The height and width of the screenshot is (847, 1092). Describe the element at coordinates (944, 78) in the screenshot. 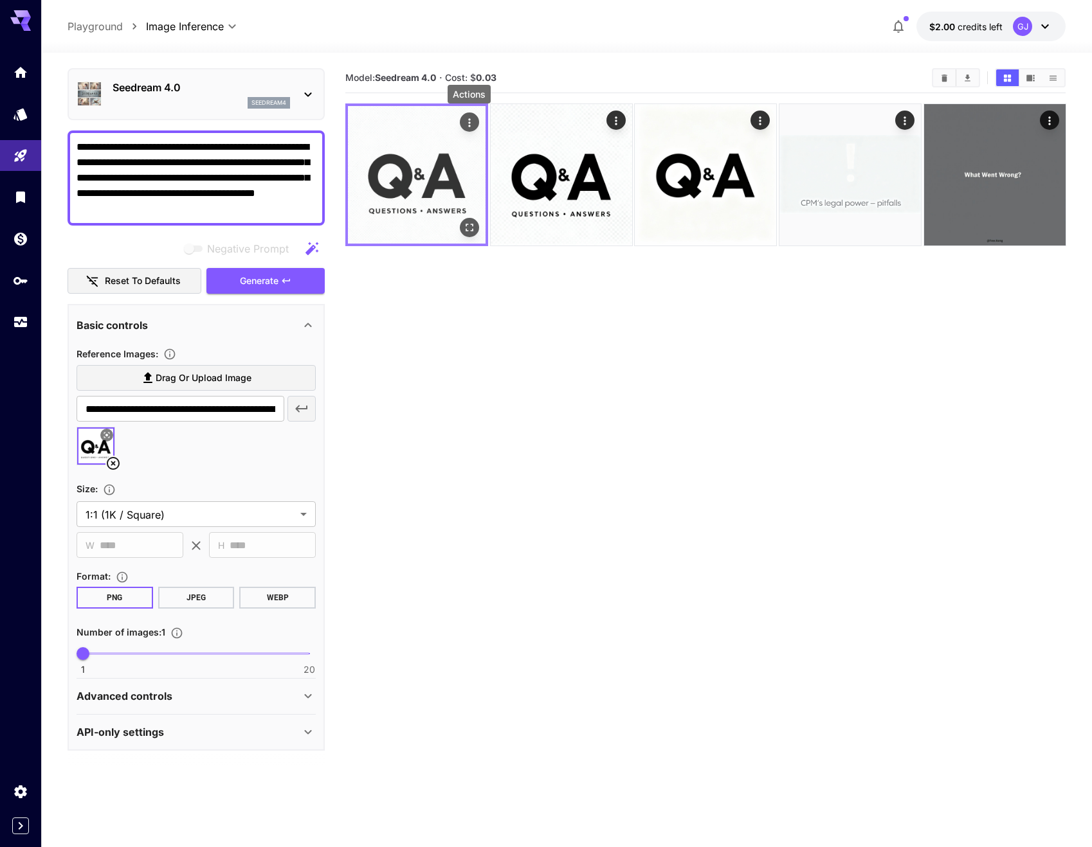

I see `button: Clear All` at that location.